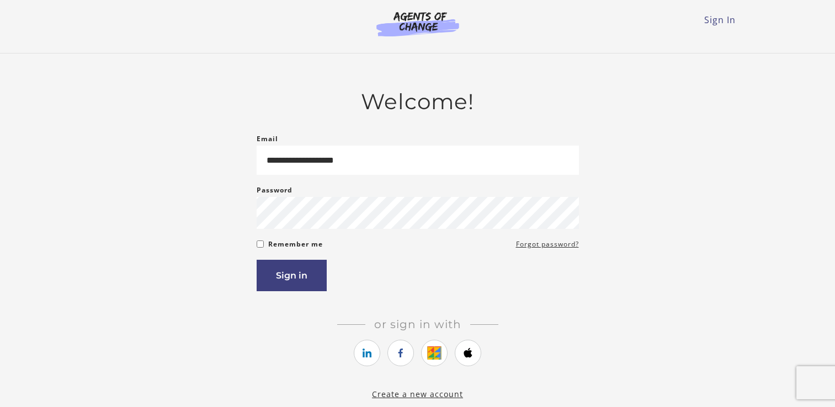  I want to click on label: Remember me, so click(295, 245).